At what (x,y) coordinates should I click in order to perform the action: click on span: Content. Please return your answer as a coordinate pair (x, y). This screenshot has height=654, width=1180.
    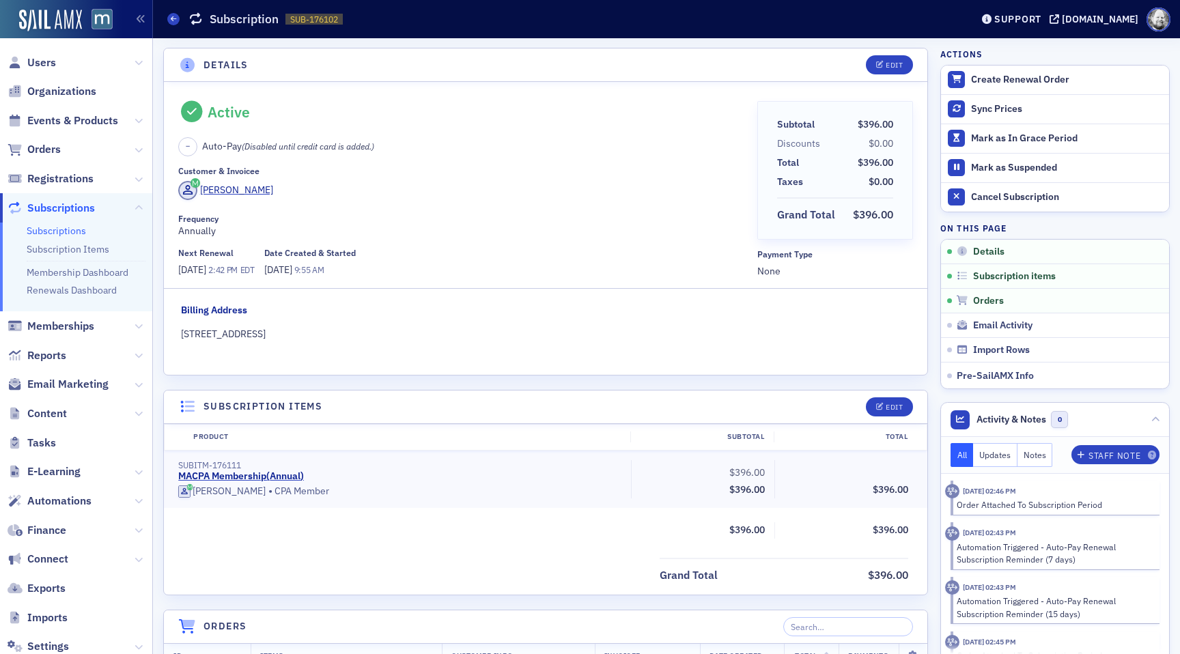
    Looking at the image, I should click on (47, 414).